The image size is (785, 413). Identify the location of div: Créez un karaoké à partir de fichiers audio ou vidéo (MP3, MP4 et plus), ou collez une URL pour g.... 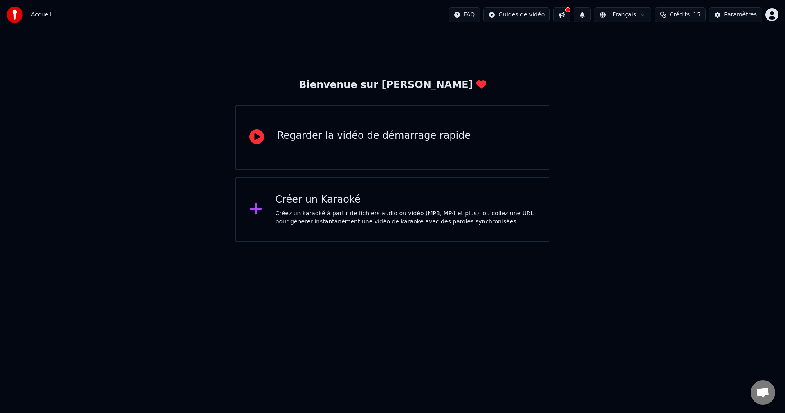
(406, 218).